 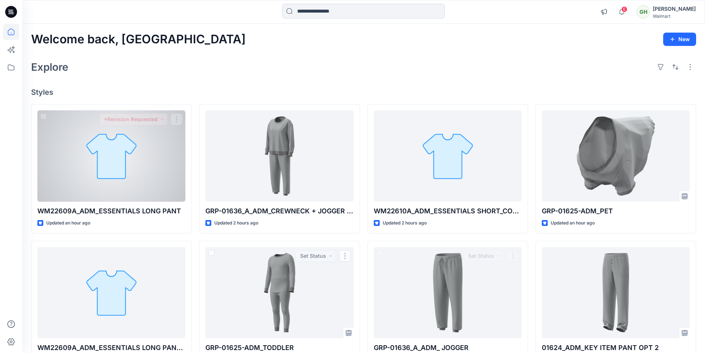 What do you see at coordinates (279, 211) in the screenshot?
I see `p: GRP-01636_A_ADM_CREWNECK + JOGGER SET` at bounding box center [279, 211].